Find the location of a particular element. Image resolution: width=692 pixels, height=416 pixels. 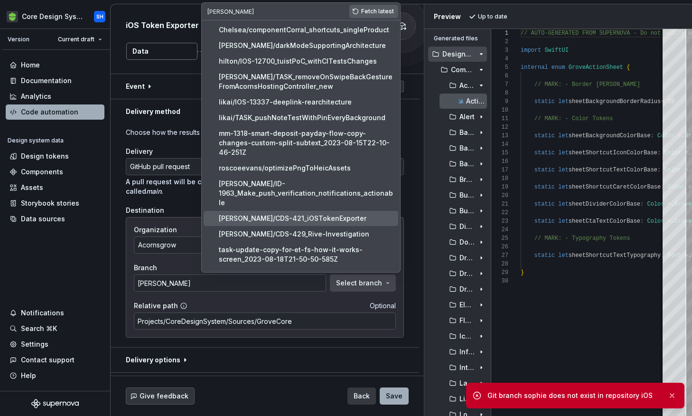

p: Data is located at coordinates (140, 51).